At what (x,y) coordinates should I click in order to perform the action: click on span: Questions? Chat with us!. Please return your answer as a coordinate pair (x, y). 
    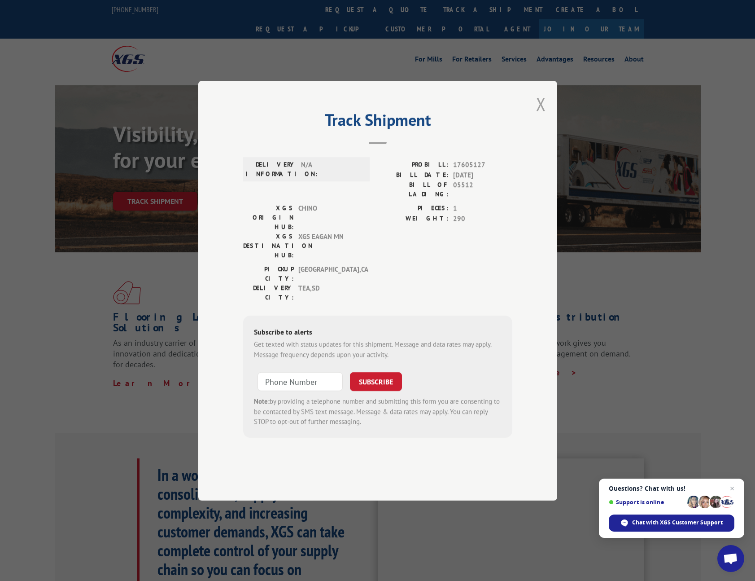
    Looking at the image, I should click on (672, 488).